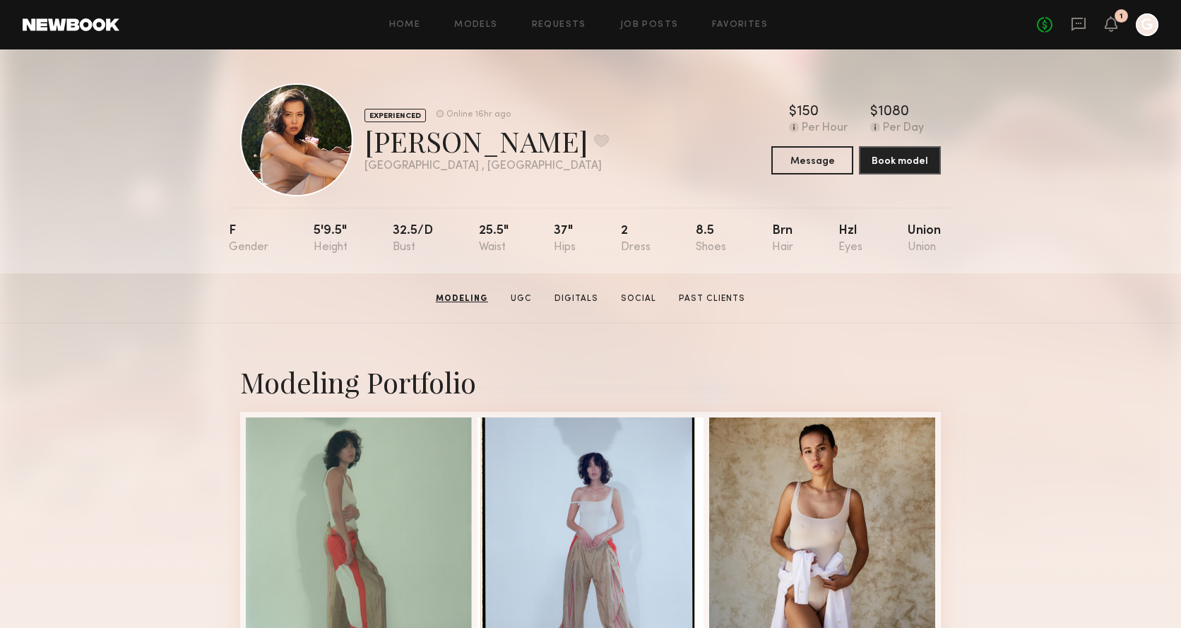  What do you see at coordinates (521, 299) in the screenshot?
I see `a: UGC` at bounding box center [521, 299].